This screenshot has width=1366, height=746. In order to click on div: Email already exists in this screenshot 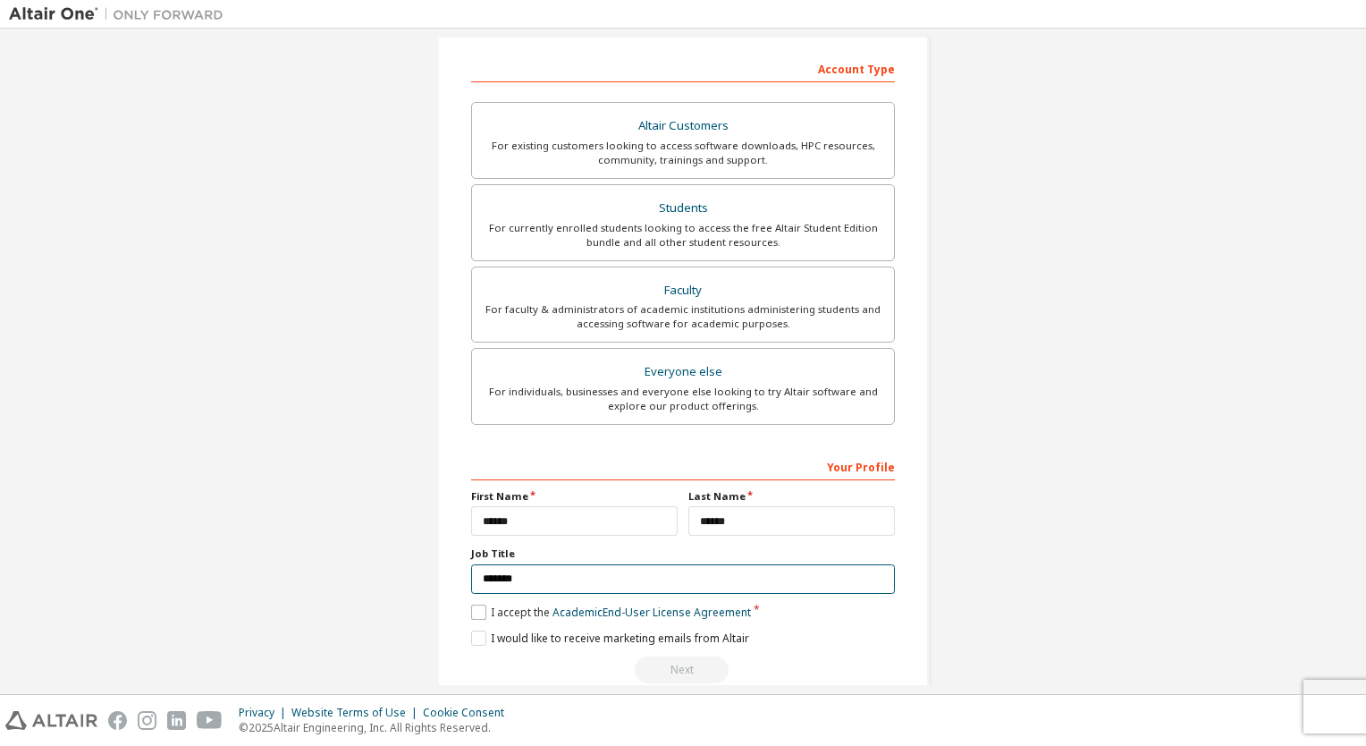, I will do `click(683, 670)`.